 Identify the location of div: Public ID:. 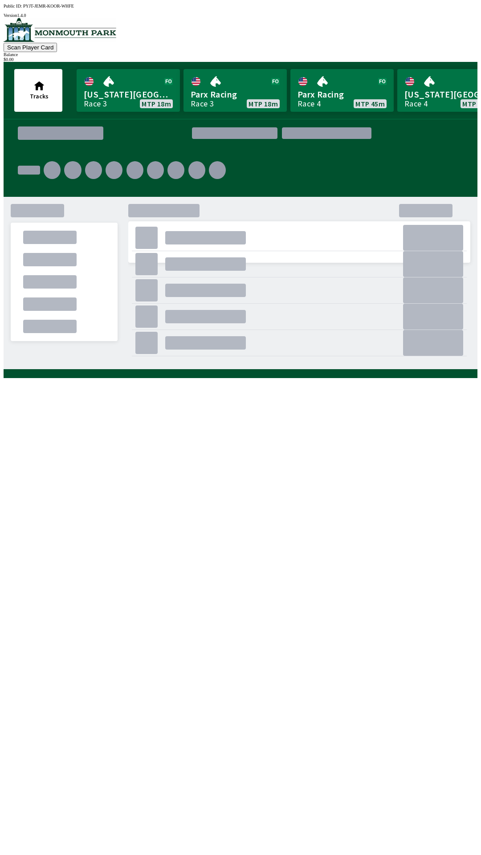
(240, 6).